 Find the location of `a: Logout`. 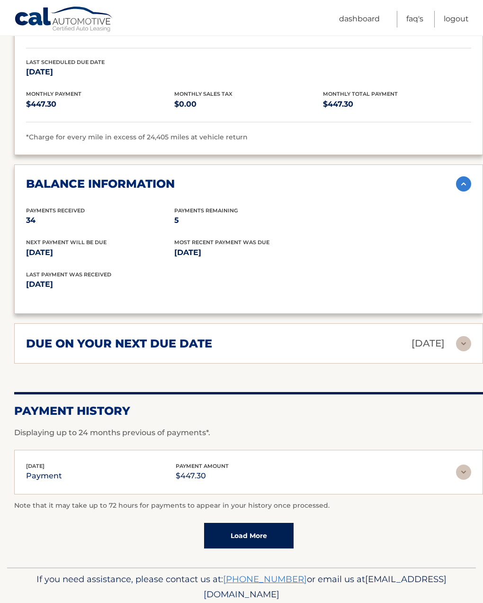

a: Logout is located at coordinates (456, 19).